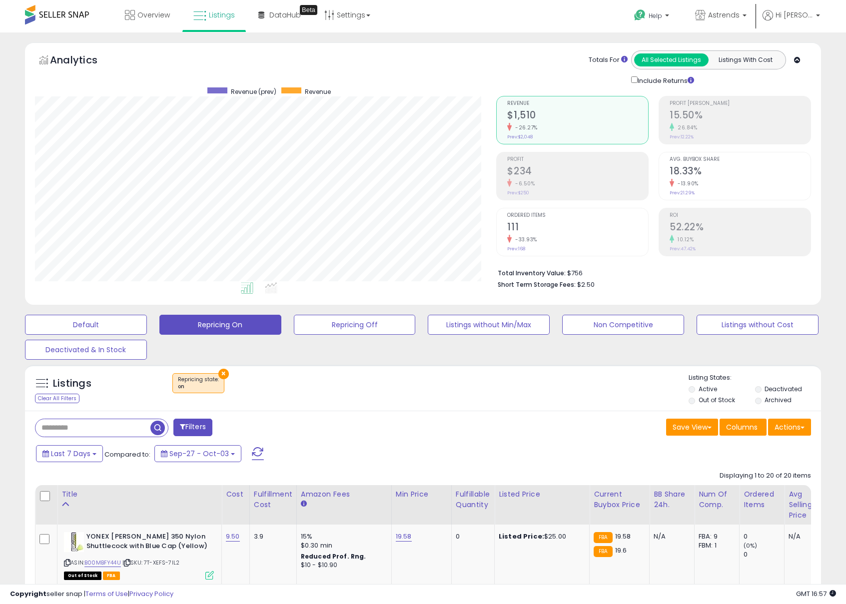  What do you see at coordinates (816, 594) in the screenshot?
I see `span: 2025-10-11 16:57 GMT` at bounding box center [816, 594].